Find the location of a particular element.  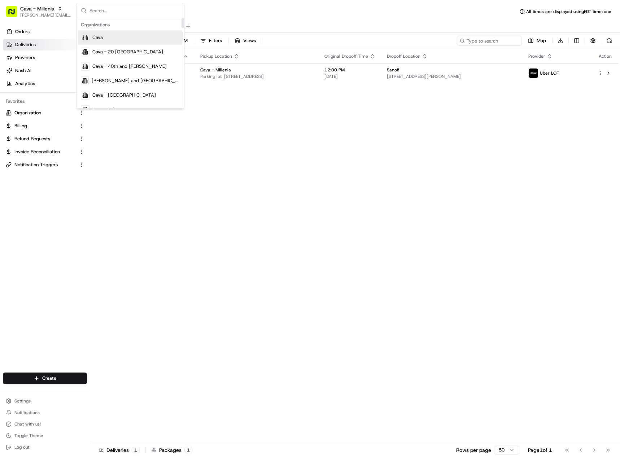

span: Nash AI is located at coordinates (23, 71).